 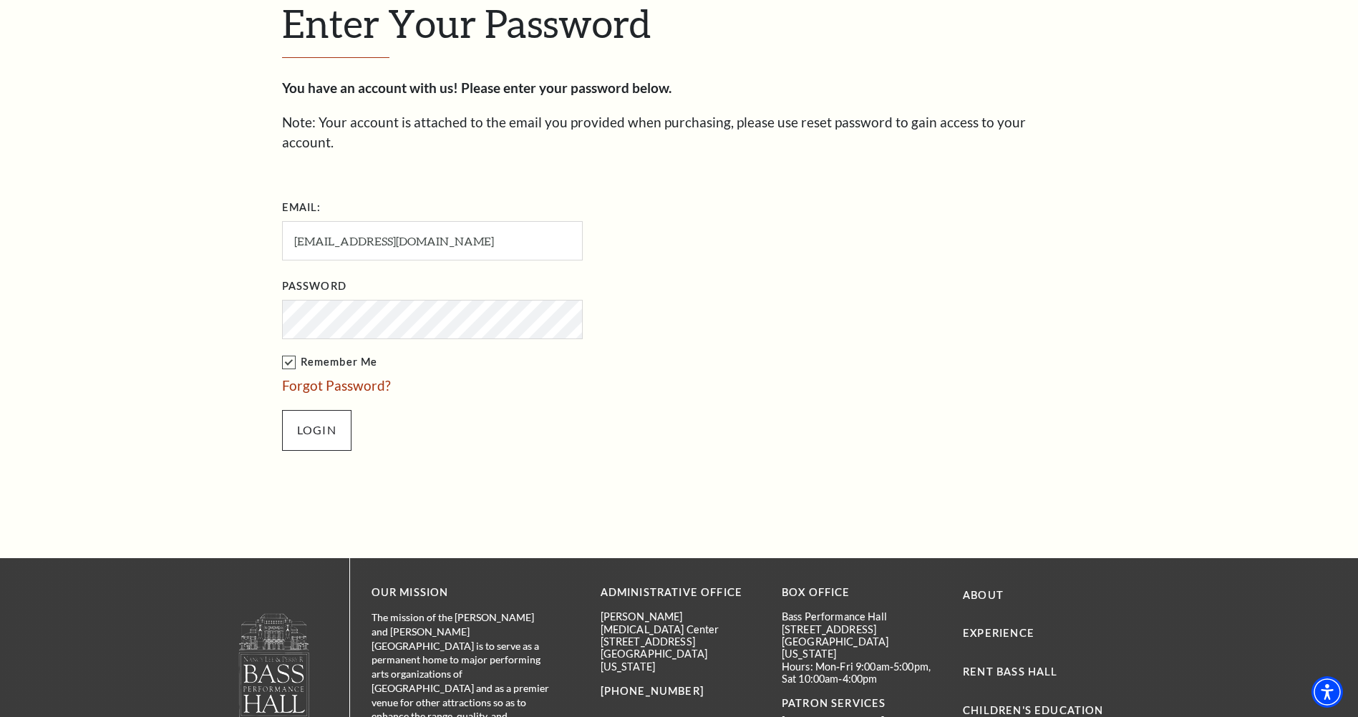 I want to click on label: Email:, so click(x=301, y=208).